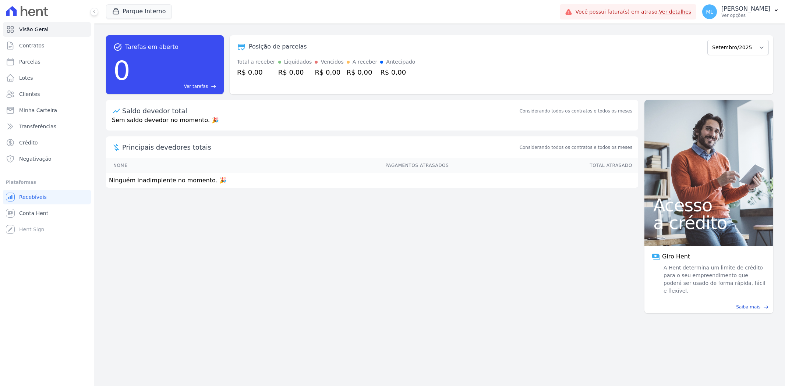 This screenshot has height=386, width=785. I want to click on a: Conta Hent, so click(47, 213).